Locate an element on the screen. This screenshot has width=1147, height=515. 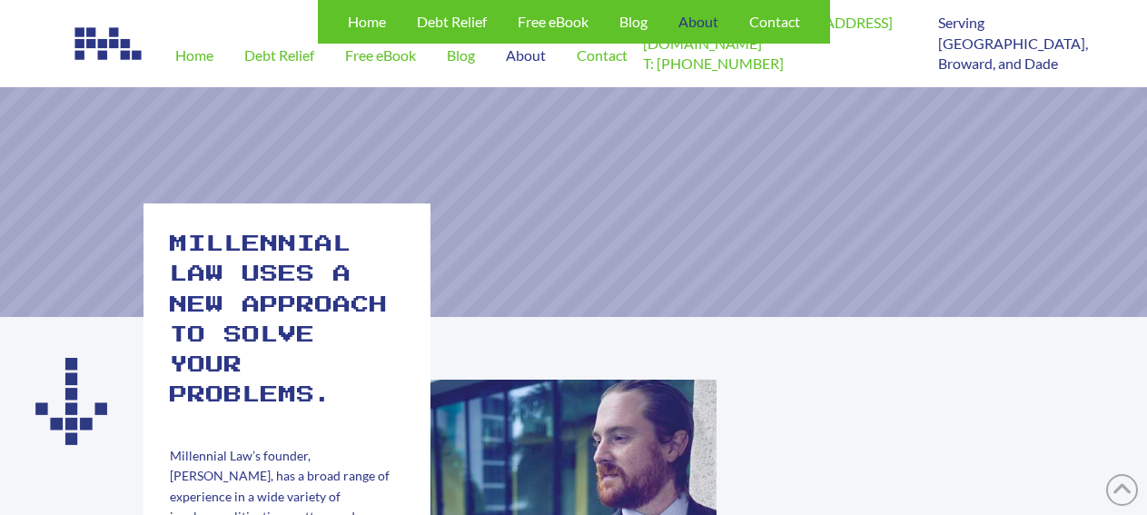
a: Contact is located at coordinates (602, 55).